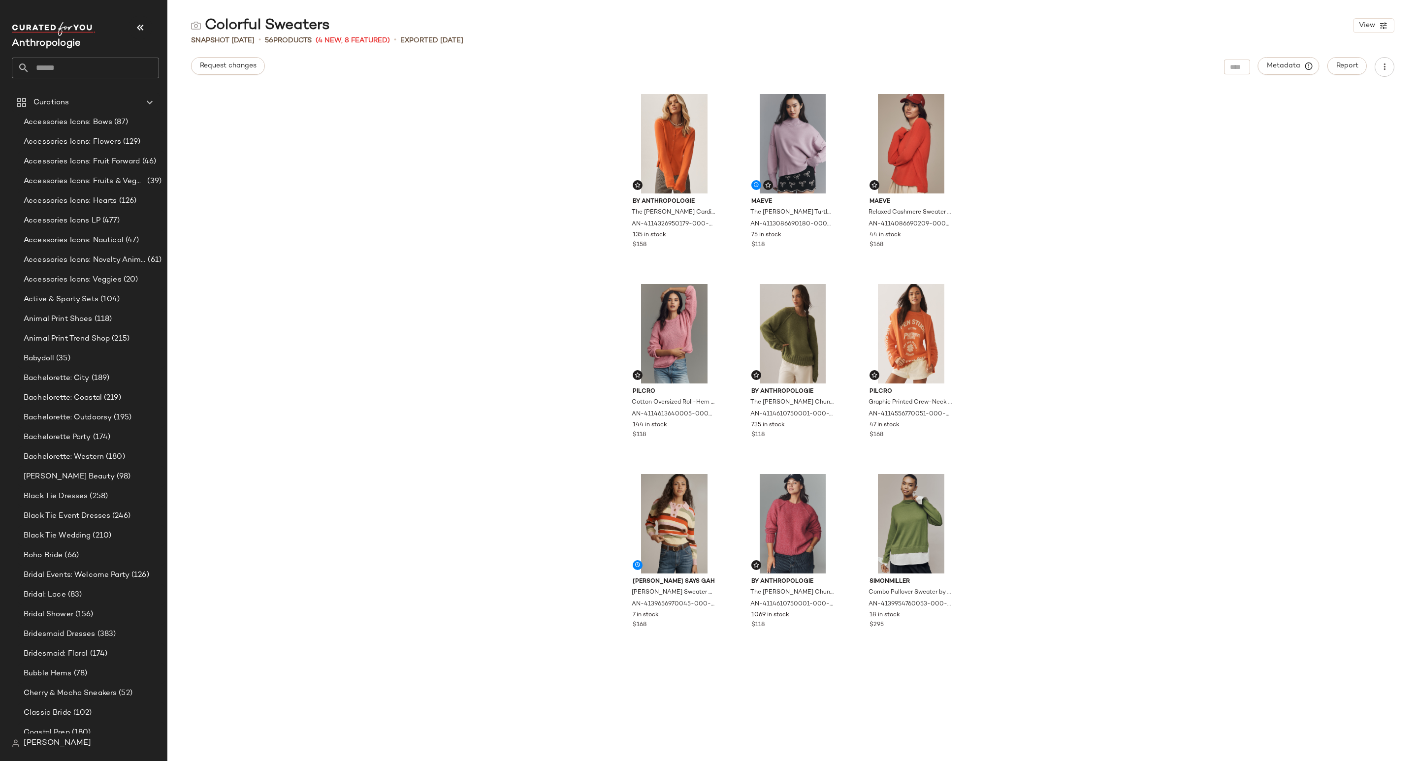  I want to click on div: Products, so click(288, 40).